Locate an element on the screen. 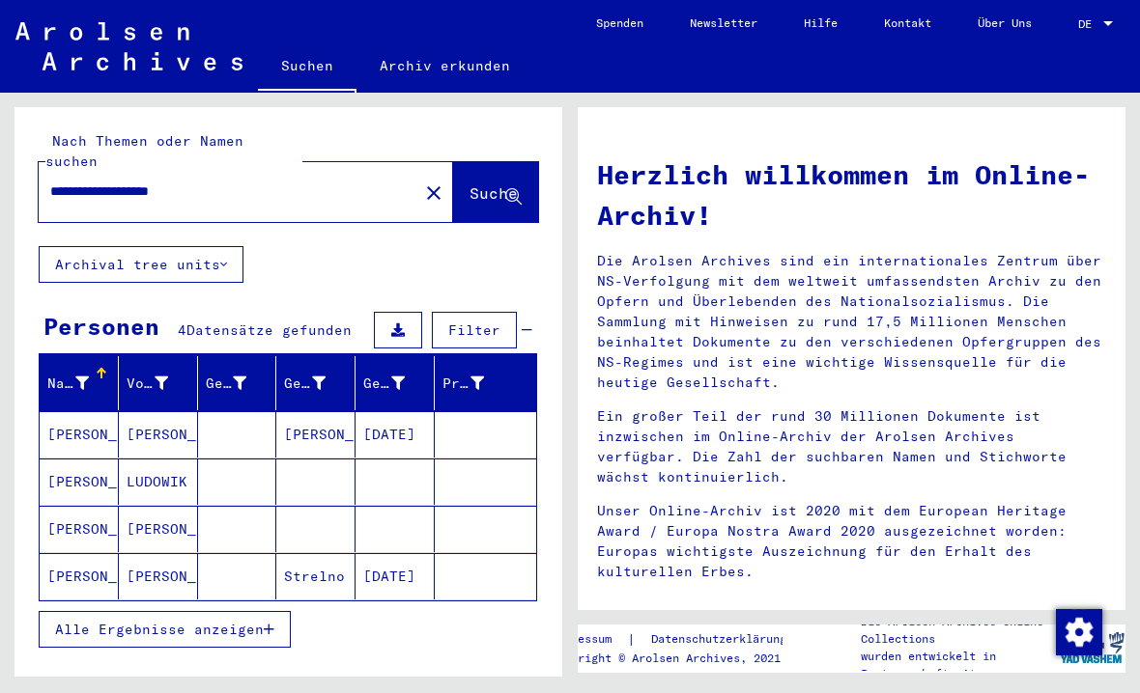 This screenshot has width=1140, height=693. p: Die Arolsen Archives Online-Collections is located at coordinates (958, 631).